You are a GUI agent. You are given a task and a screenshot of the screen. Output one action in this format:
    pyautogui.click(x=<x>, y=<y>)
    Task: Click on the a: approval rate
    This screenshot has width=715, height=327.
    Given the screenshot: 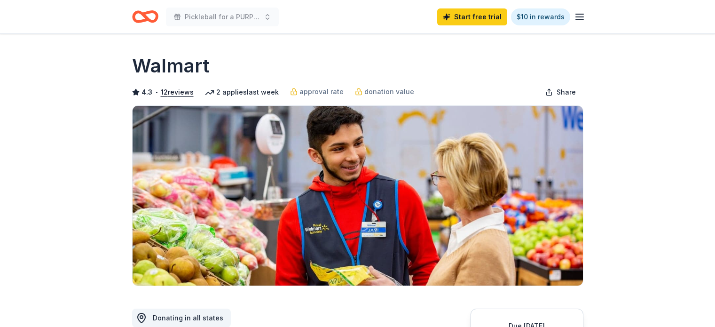 What is the action you would take?
    pyautogui.click(x=317, y=92)
    